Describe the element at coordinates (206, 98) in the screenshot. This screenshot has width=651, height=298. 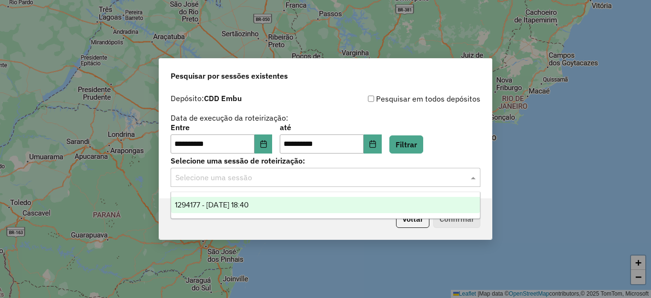
I see `label: Depósito:` at that location.